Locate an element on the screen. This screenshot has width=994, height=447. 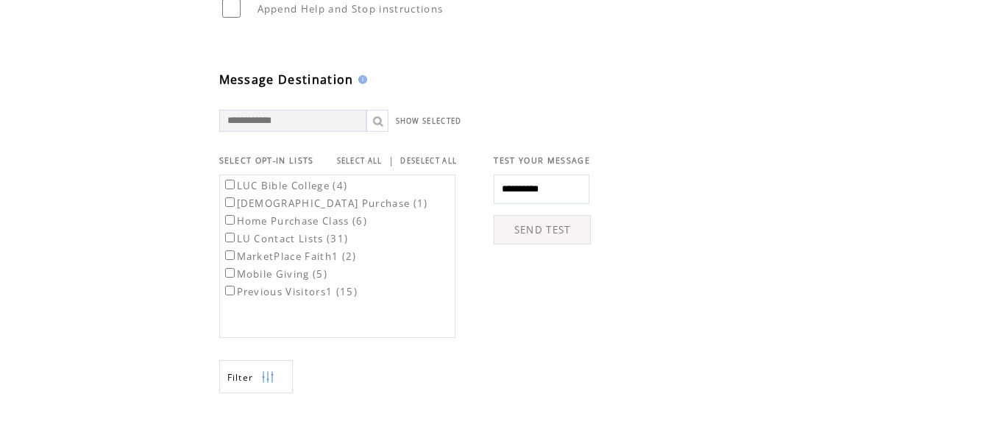
a: DESELECT ALL is located at coordinates (428, 160).